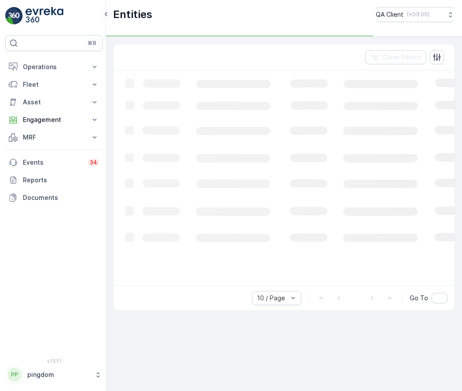 The image size is (462, 391). What do you see at coordinates (54, 137) in the screenshot?
I see `p: MRF` at bounding box center [54, 137].